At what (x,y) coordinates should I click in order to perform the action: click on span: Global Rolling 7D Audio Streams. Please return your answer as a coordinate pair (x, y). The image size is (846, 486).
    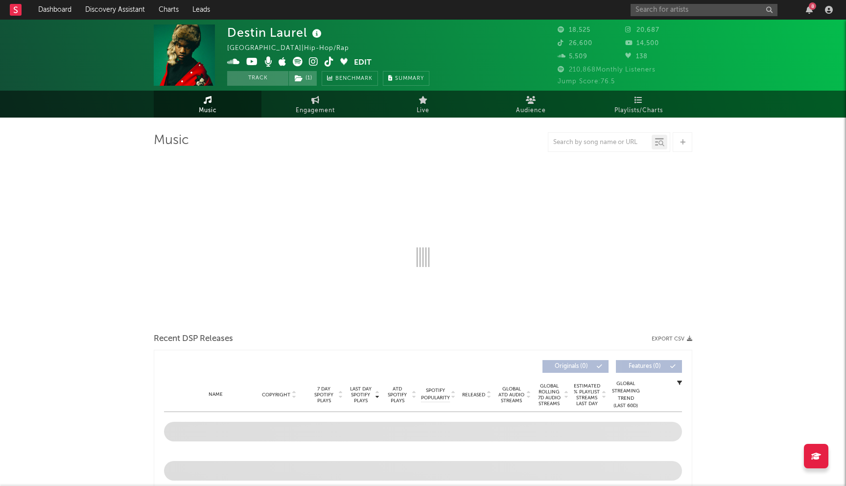
    Looking at the image, I should click on (549, 395).